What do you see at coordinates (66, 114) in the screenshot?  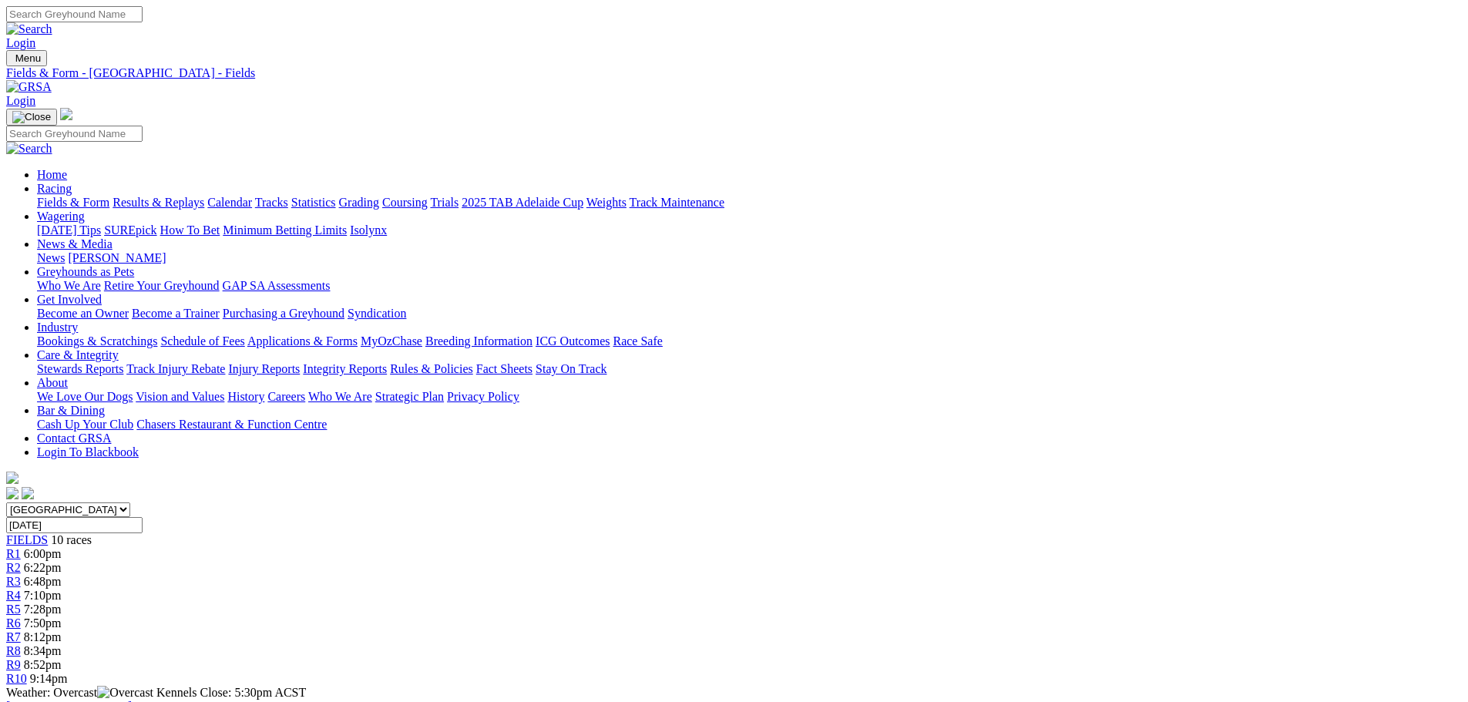 I see `img: logo-grsa-white.png` at bounding box center [66, 114].